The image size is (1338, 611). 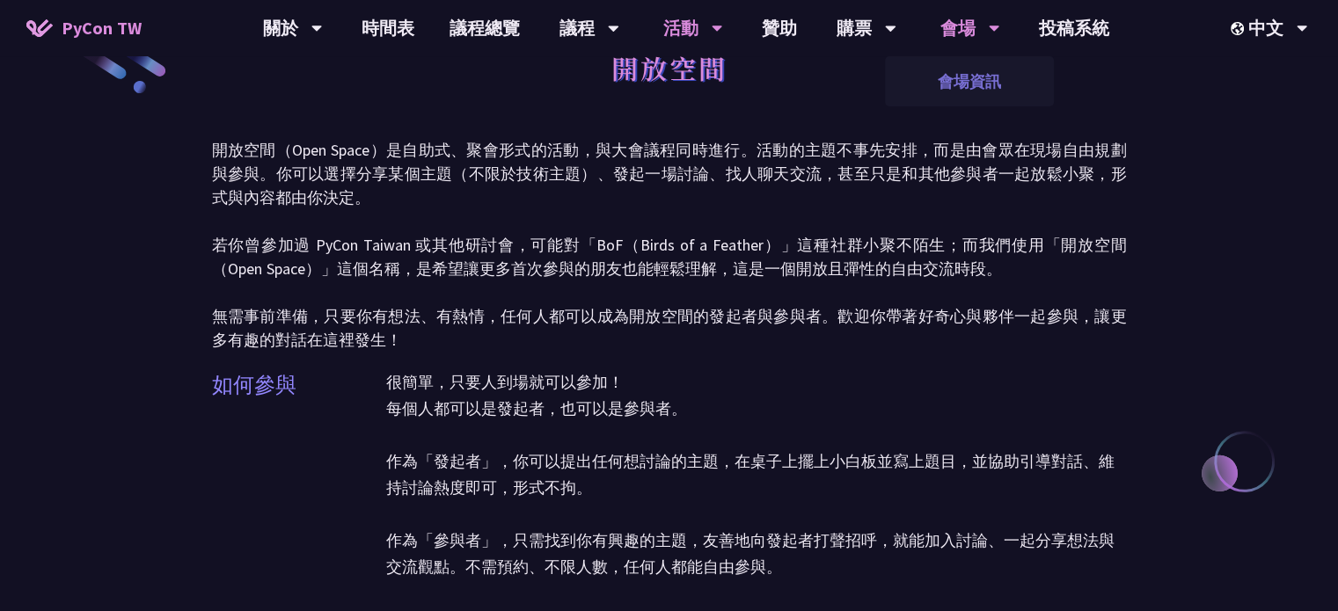 What do you see at coordinates (254, 385) in the screenshot?
I see `p: 如何參與` at bounding box center [254, 385].